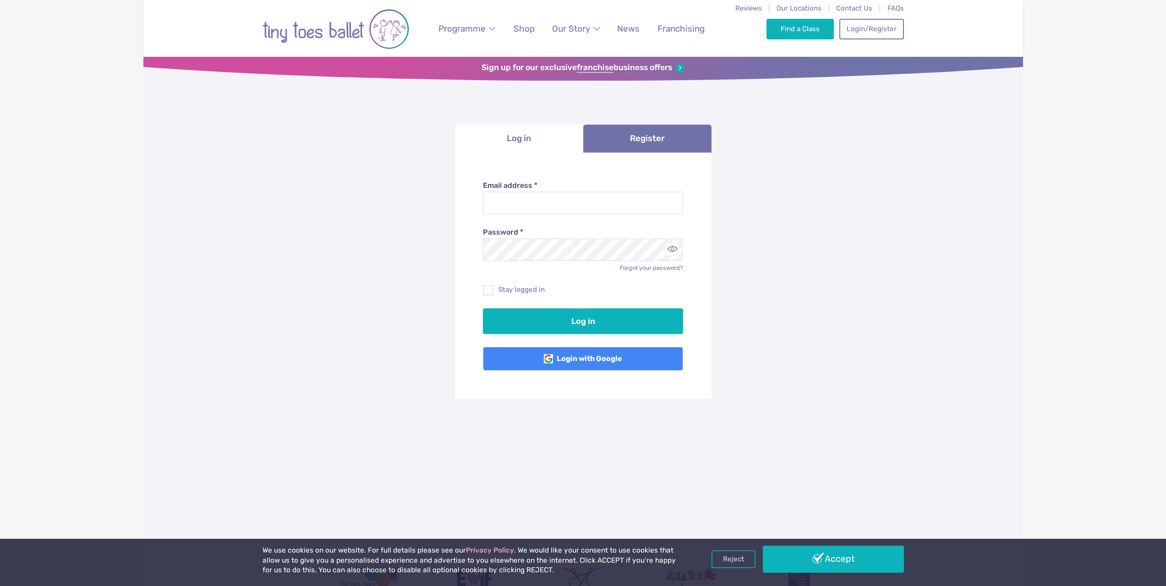 The image size is (1166, 586). What do you see at coordinates (583, 68) in the screenshot?
I see `a: Sign up for our exclusivefranchisebusiness offers` at bounding box center [583, 68].